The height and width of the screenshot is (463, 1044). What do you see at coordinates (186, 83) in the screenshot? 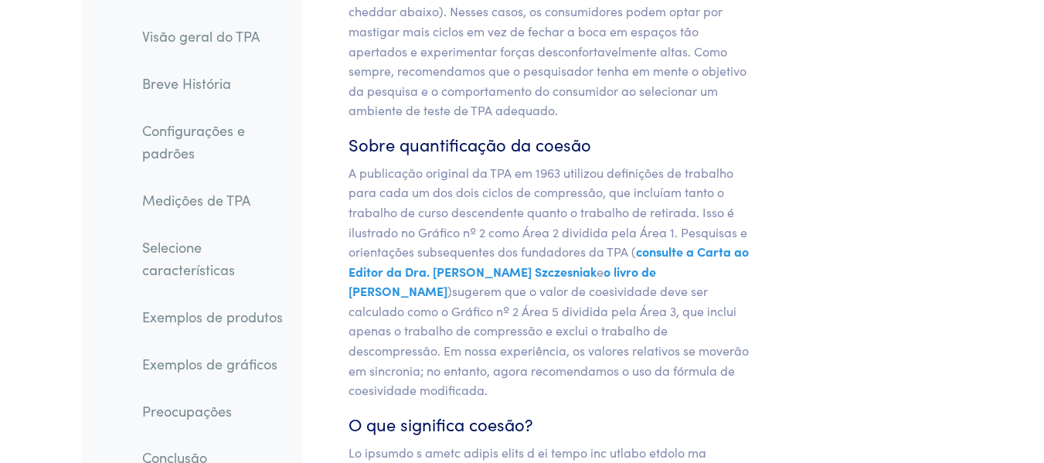
I see `font: Breve História` at bounding box center [186, 83].